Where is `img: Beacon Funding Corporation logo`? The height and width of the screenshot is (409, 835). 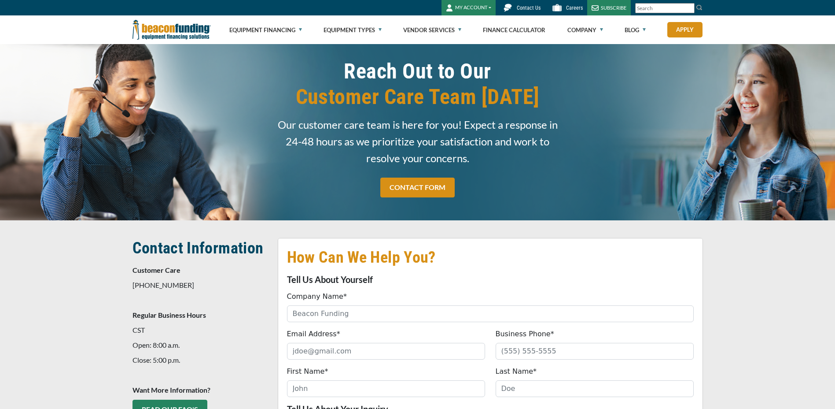 img: Beacon Funding Corporation logo is located at coordinates (172, 30).